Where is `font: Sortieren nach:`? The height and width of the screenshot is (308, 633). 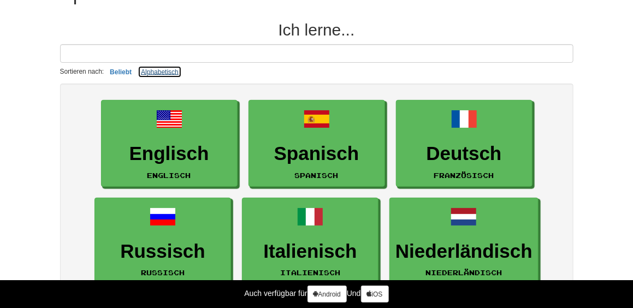 font: Sortieren nach: is located at coordinates (82, 72).